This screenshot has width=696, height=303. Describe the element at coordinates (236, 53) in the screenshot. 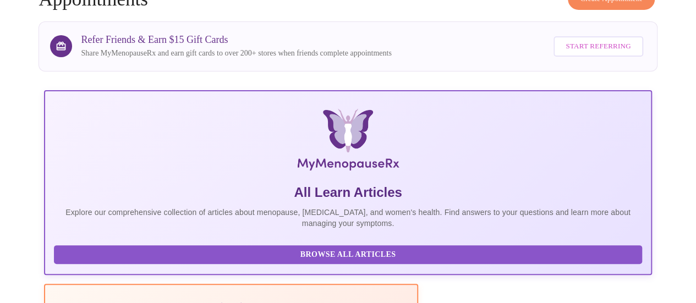

I see `p: Share MyMenopauseRx and earn gift cards to over 200+ stores when friends complete appointments` at that location.